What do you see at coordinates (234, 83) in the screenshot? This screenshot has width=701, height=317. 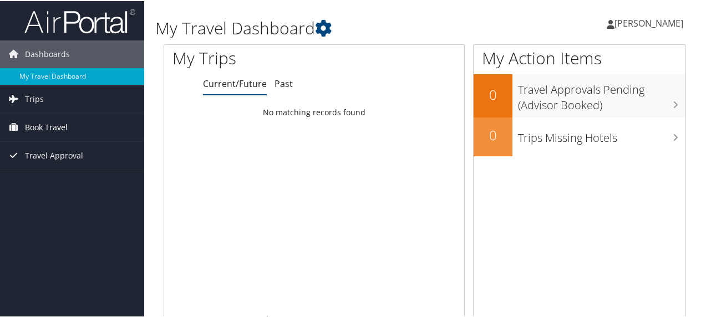 I see `a: Current/Future` at bounding box center [234, 83].